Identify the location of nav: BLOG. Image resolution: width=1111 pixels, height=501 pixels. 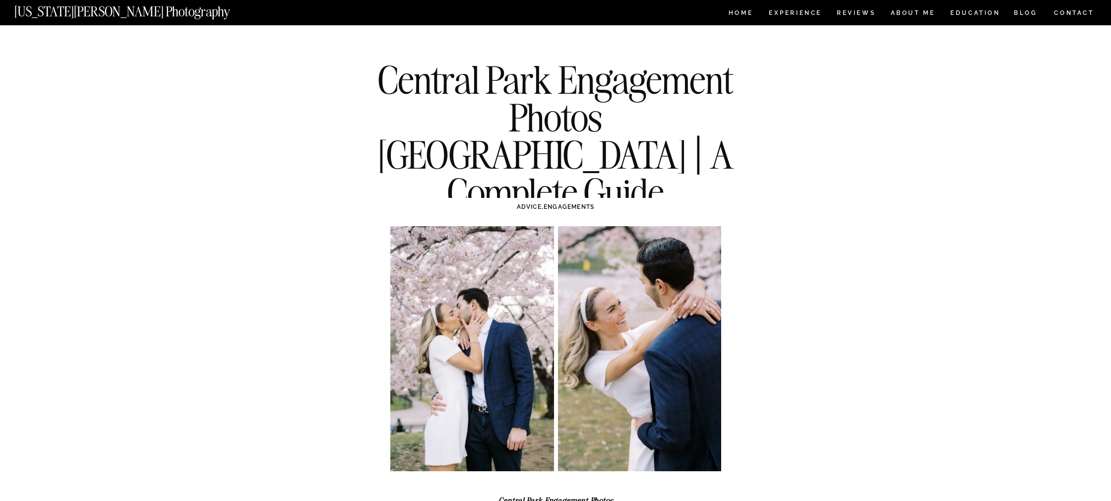
(1026, 14).